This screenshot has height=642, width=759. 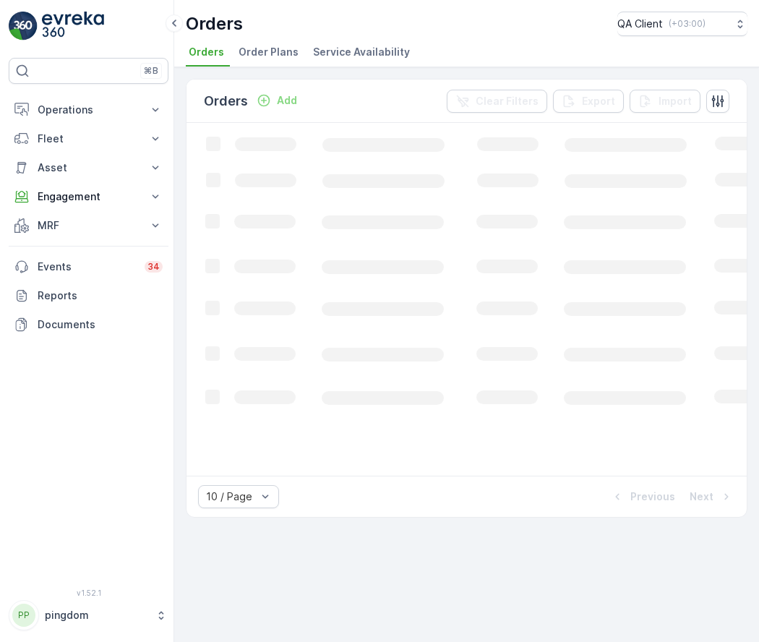 What do you see at coordinates (675, 101) in the screenshot?
I see `p: Import` at bounding box center [675, 101].